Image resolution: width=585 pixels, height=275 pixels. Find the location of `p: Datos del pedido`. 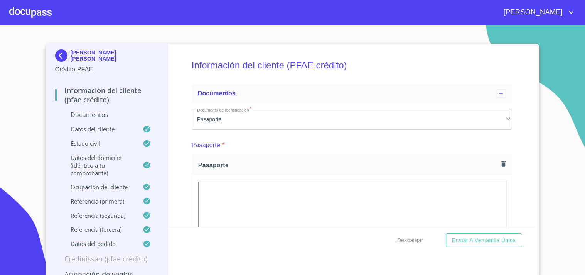

p: Datos del pedido is located at coordinates (99, 243).